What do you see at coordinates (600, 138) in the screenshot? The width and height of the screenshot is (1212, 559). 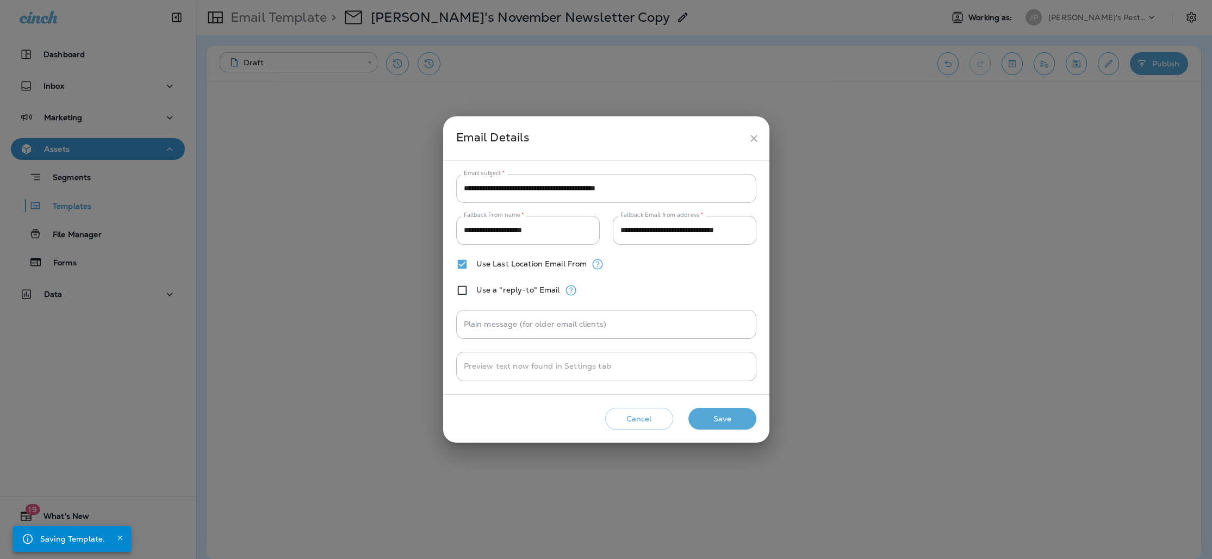 I see `div: Email Details` at bounding box center [600, 138].